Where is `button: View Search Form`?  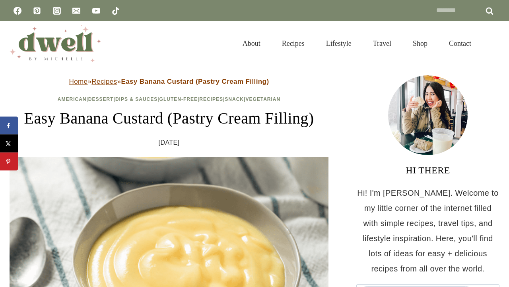 button: View Search Form is located at coordinates (493, 43).